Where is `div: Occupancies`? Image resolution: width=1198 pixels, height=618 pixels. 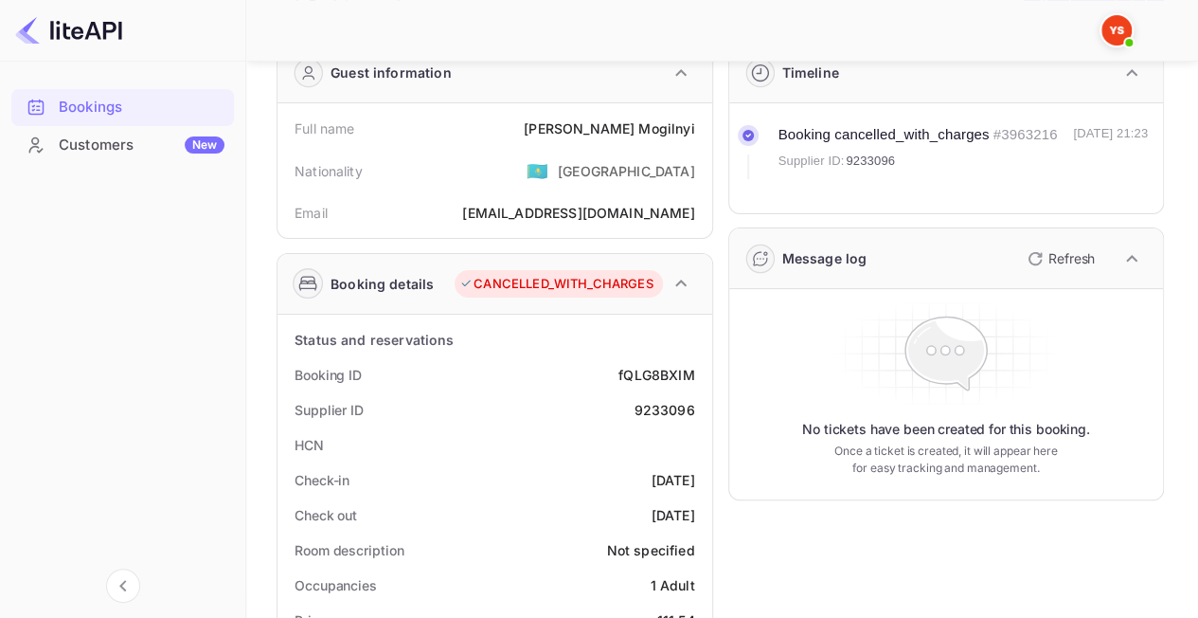 div: Occupancies is located at coordinates (335, 584).